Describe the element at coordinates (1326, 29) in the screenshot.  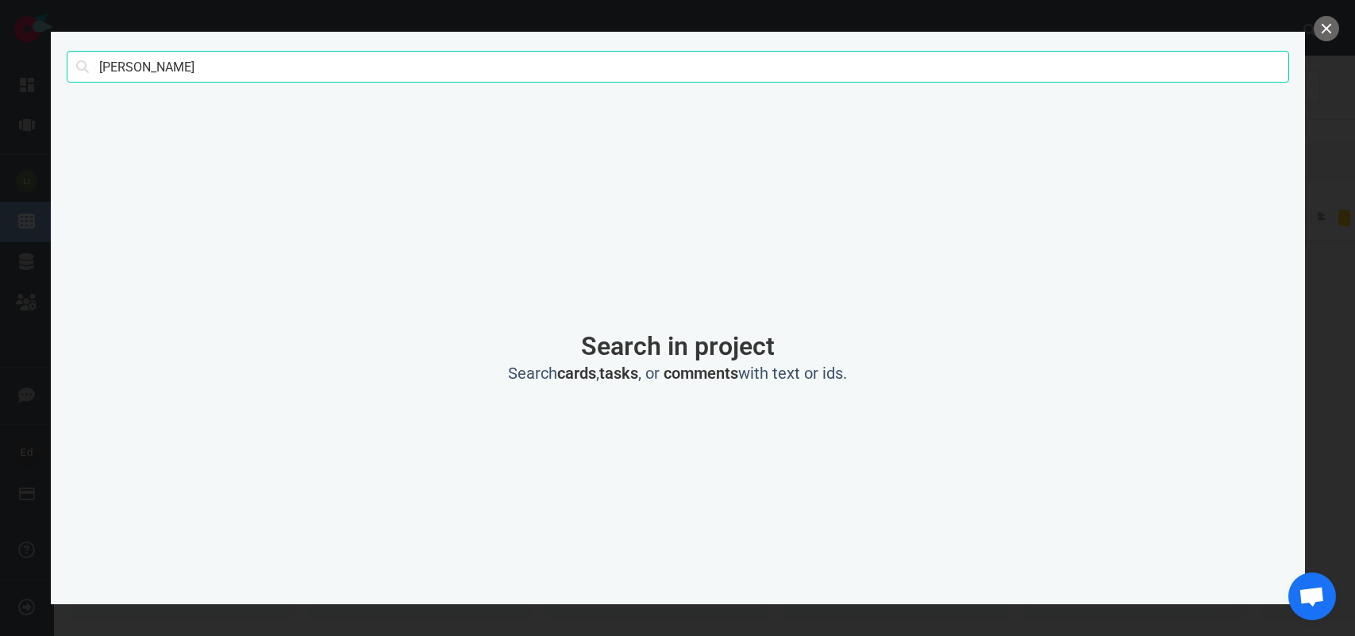
I see `button: close` at that location.